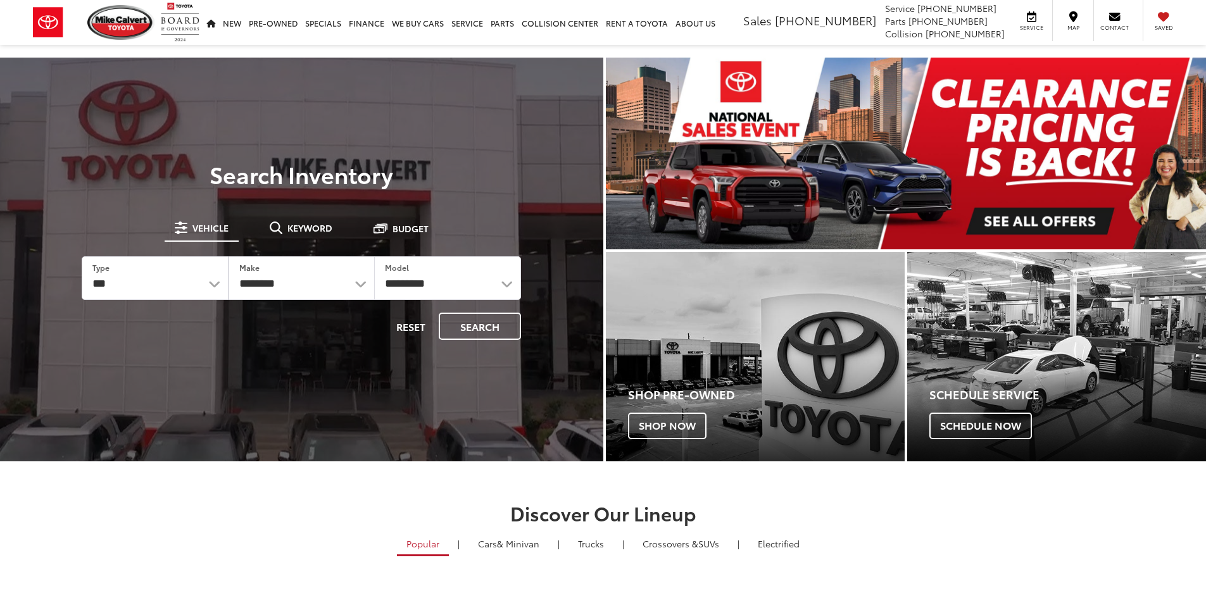 The width and height of the screenshot is (1206, 598). I want to click on span: Schedule Now, so click(981, 426).